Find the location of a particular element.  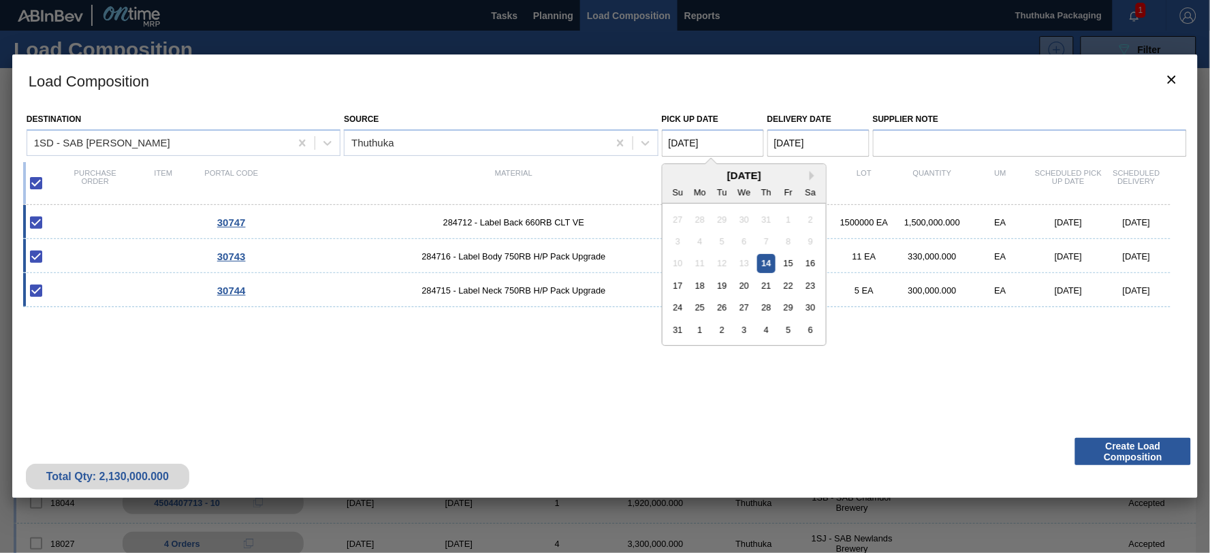

div: 330,000.000 is located at coordinates (933, 256).